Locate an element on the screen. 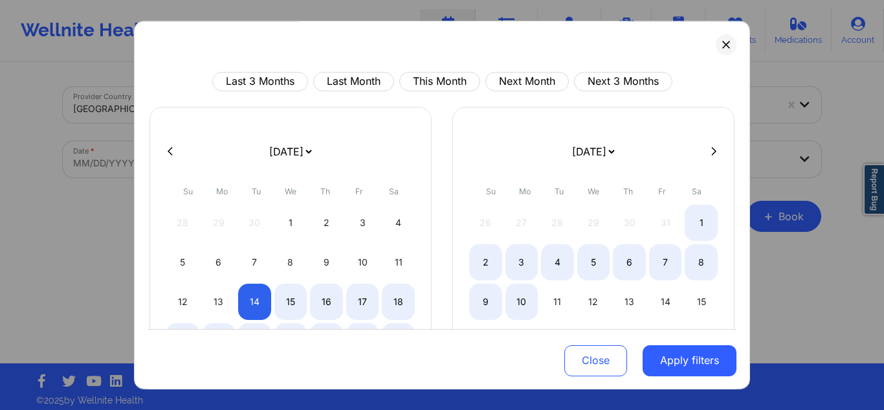 This screenshot has width=884, height=410. div: Sat Oct 18 2025 is located at coordinates (398, 302).